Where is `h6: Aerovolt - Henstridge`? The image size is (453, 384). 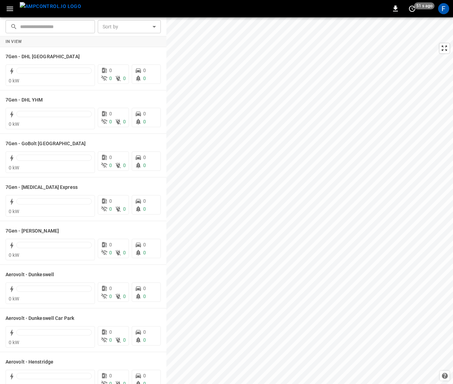 h6: Aerovolt - Henstridge is located at coordinates (29, 362).